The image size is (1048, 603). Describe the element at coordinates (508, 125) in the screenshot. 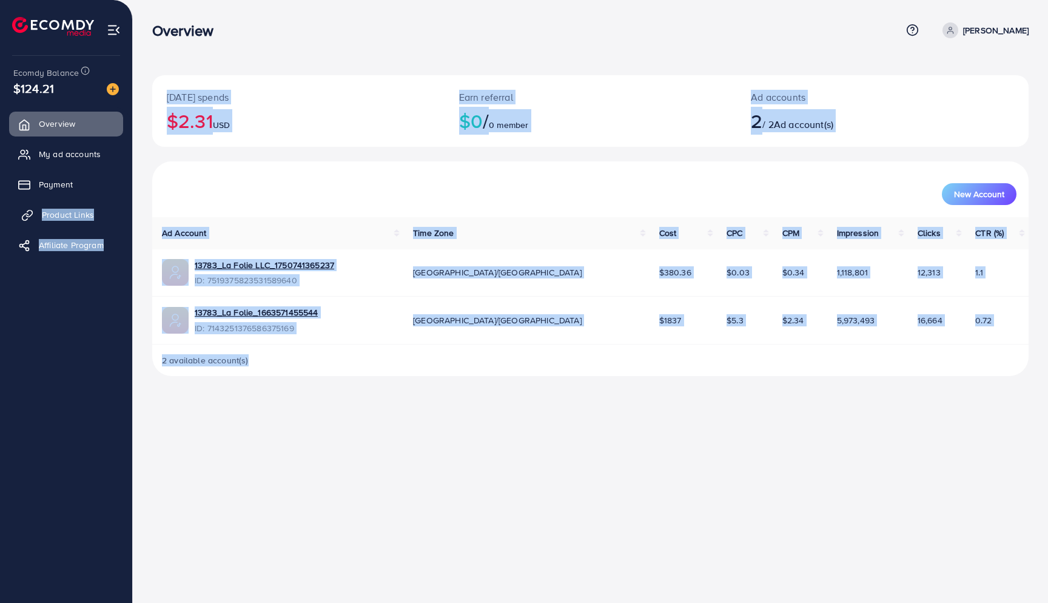

I see `span: 0 member` at that location.